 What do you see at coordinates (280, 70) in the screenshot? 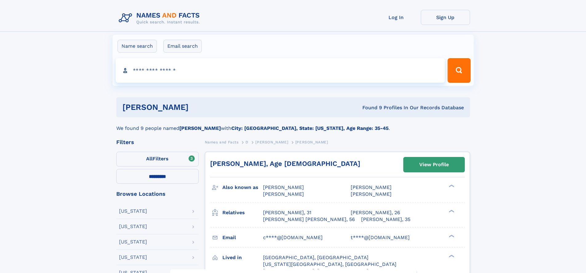
I see `input: search input` at bounding box center [280, 70].